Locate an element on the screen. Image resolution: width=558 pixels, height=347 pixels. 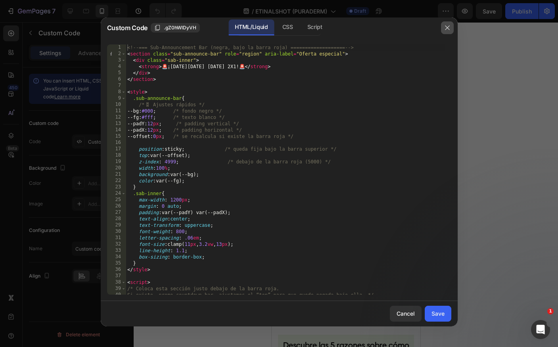
div: 10 is located at coordinates (117, 105).